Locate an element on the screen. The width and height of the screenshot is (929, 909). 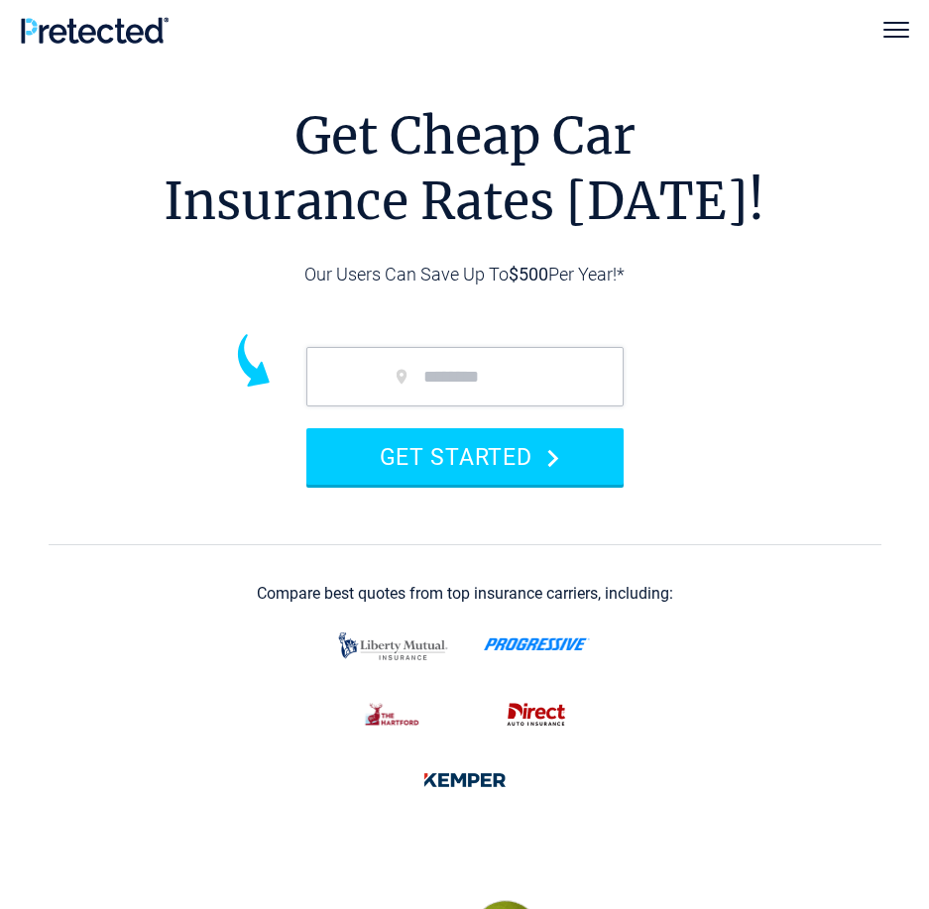
div: Compare best quotes from top insurance carriers, including: is located at coordinates (465, 594).